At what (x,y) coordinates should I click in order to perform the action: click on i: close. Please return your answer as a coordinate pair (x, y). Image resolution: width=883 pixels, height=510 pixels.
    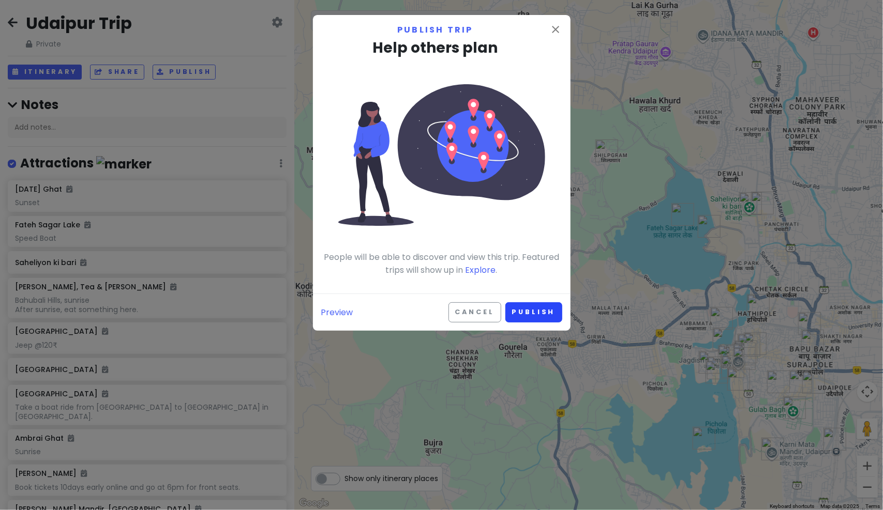
    Looking at the image, I should click on (556, 29).